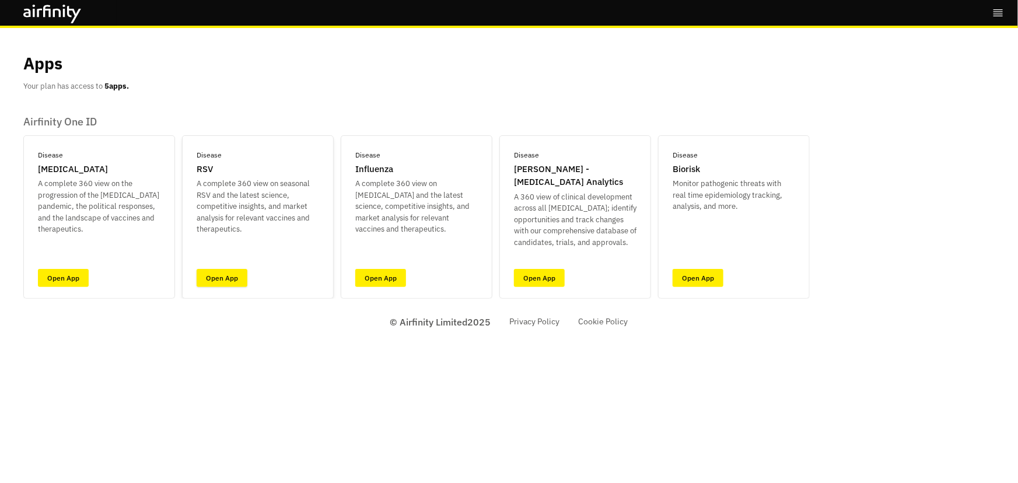 The height and width of the screenshot is (483, 1018). Describe the element at coordinates (258, 206) in the screenshot. I see `p: A complete 360 view on seasonal RSV and the latest science, competitive insights, and market anal...` at that location.